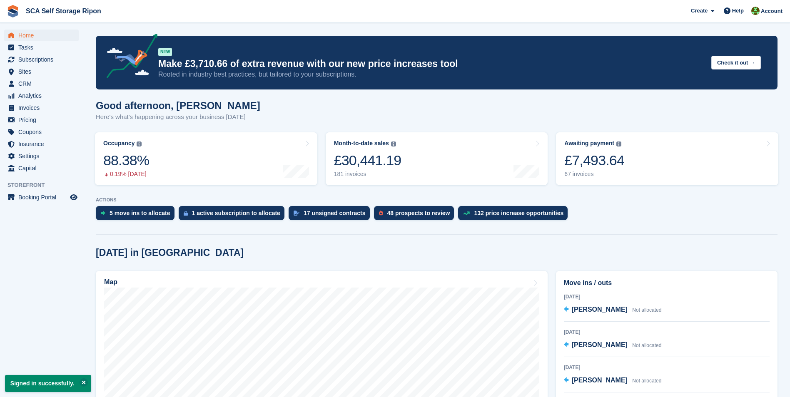 The width and height of the screenshot is (790, 397). What do you see at coordinates (736, 62) in the screenshot?
I see `button: Check it out →` at bounding box center [736, 62].